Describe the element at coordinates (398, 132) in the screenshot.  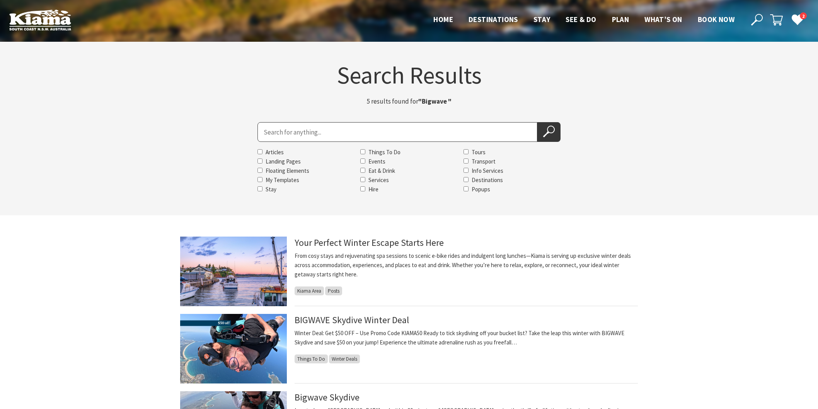
I see `input: Search for:` at that location.